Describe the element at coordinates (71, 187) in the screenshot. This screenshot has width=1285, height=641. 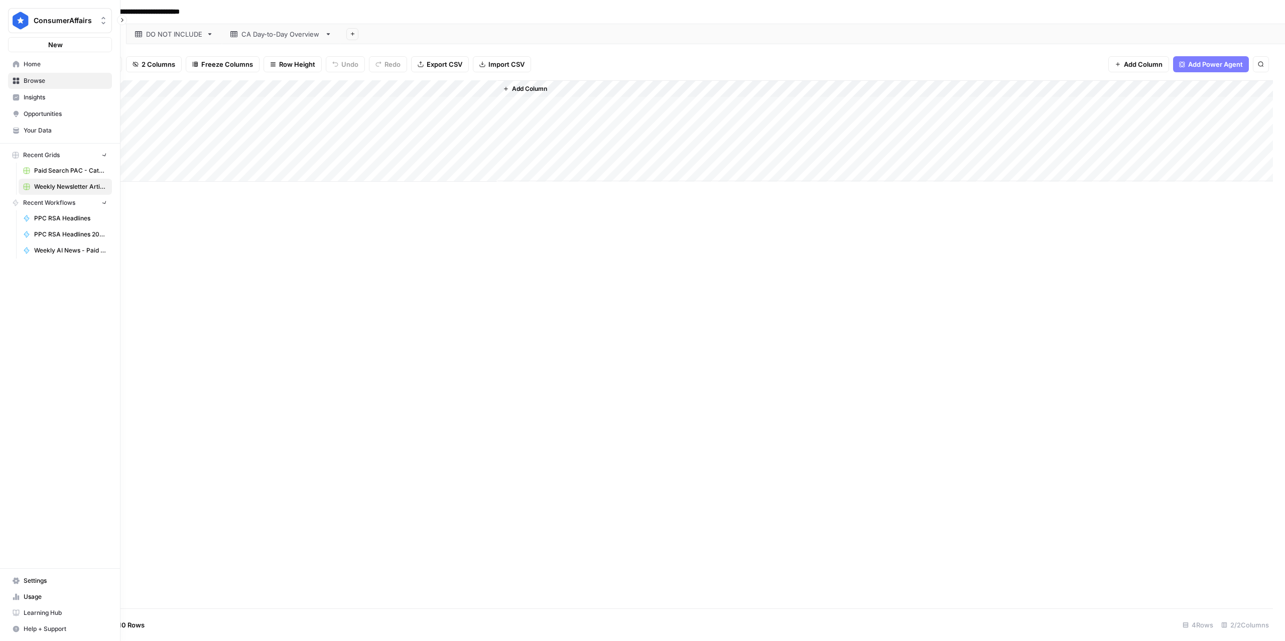
I see `span: Weekly Newsletter Articles - Paid Search` at that location.